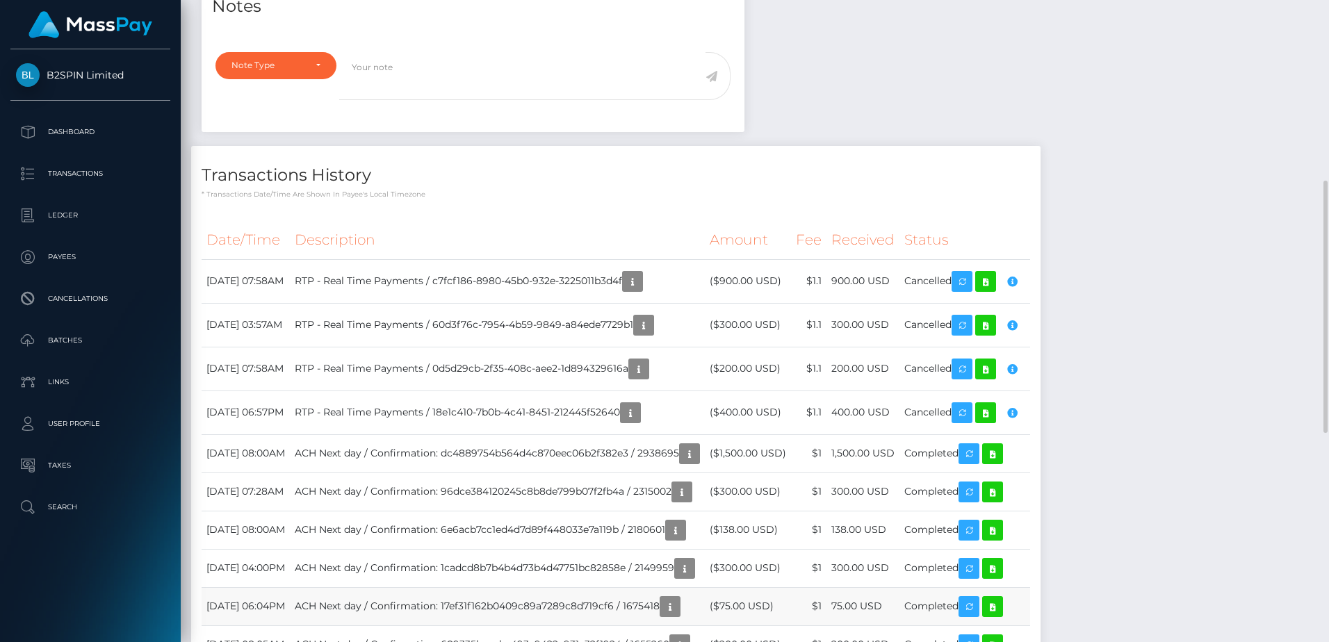 The width and height of the screenshot is (1329, 642). Describe the element at coordinates (90, 466) in the screenshot. I see `p: Taxes` at that location.